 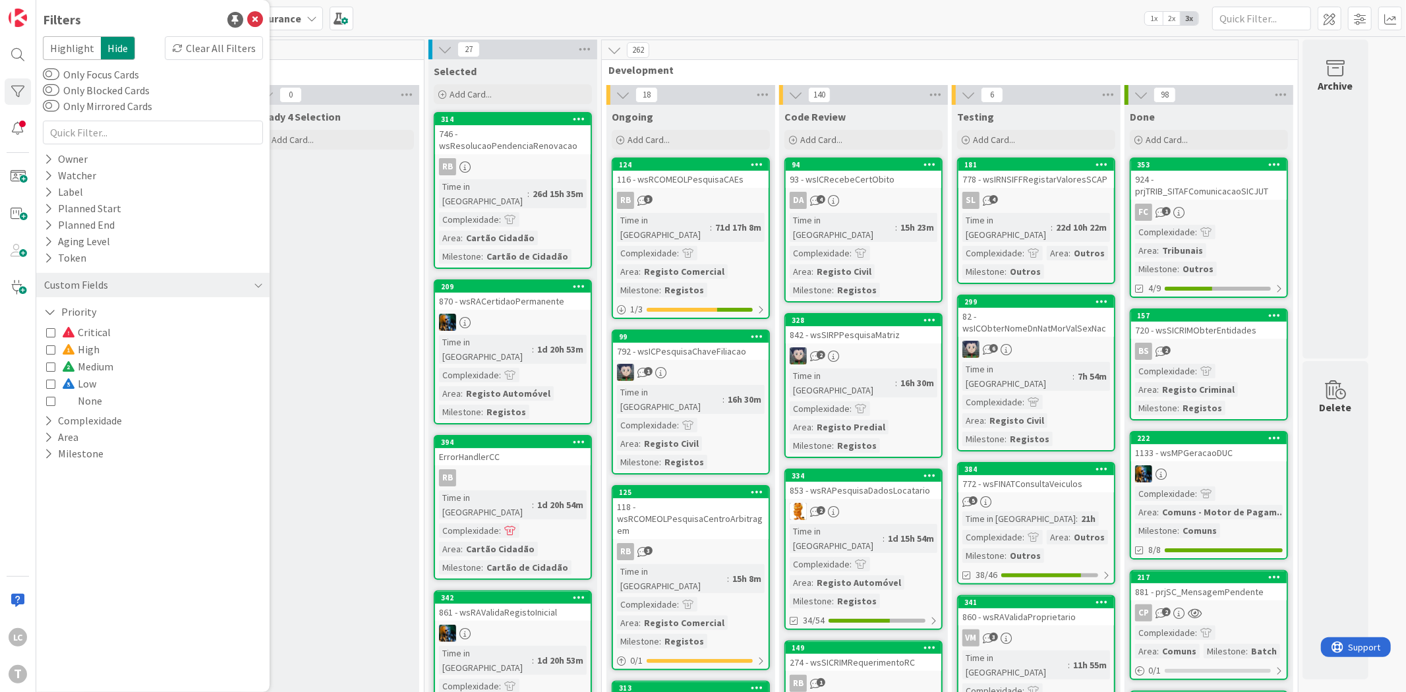 What do you see at coordinates (1223, 512) in the screenshot?
I see `div: Comuns - Motor de Pagam...` at bounding box center [1223, 512].